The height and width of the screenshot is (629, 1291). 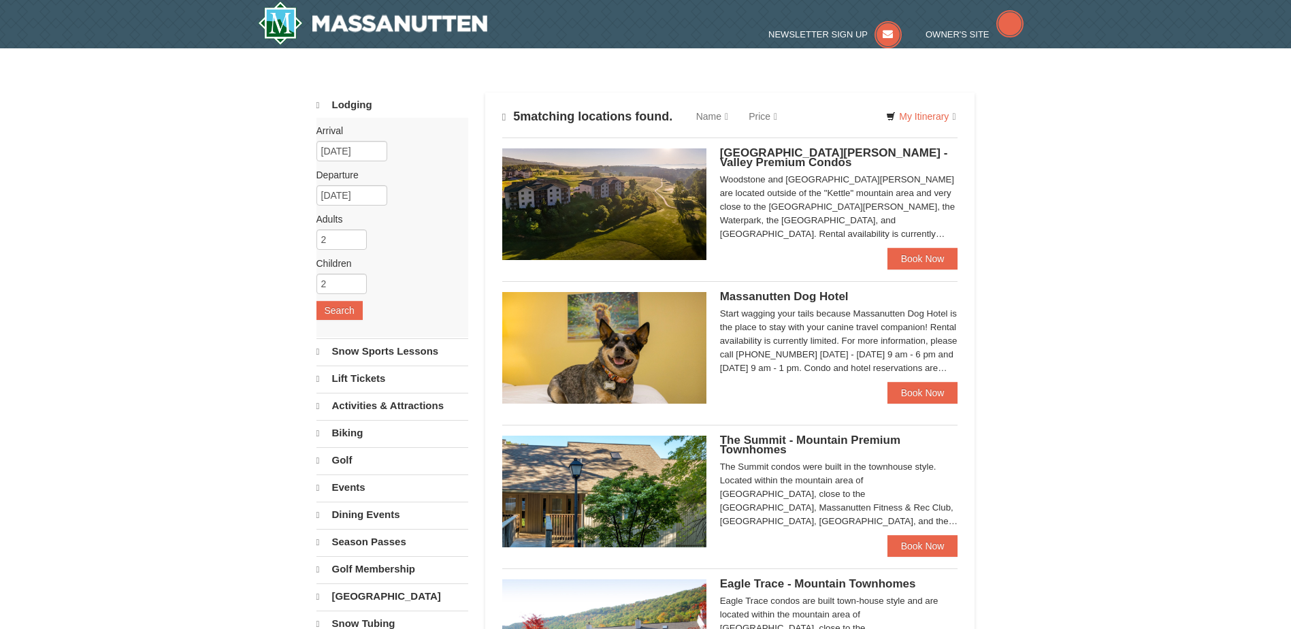 What do you see at coordinates (818, 34) in the screenshot?
I see `span: Newsletter Sign Up` at bounding box center [818, 34].